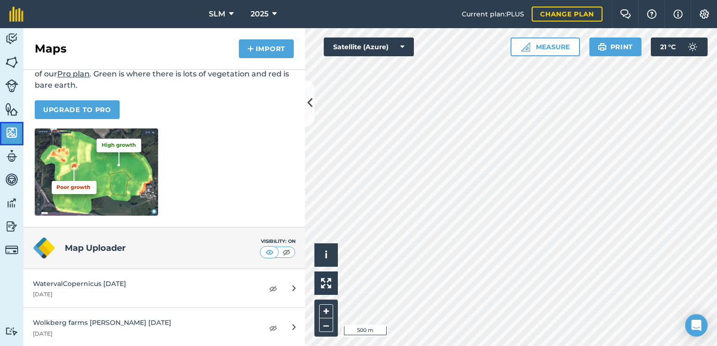 This screenshot has height=346, width=717. What do you see at coordinates (266, 49) in the screenshot?
I see `button: Import` at bounding box center [266, 49].